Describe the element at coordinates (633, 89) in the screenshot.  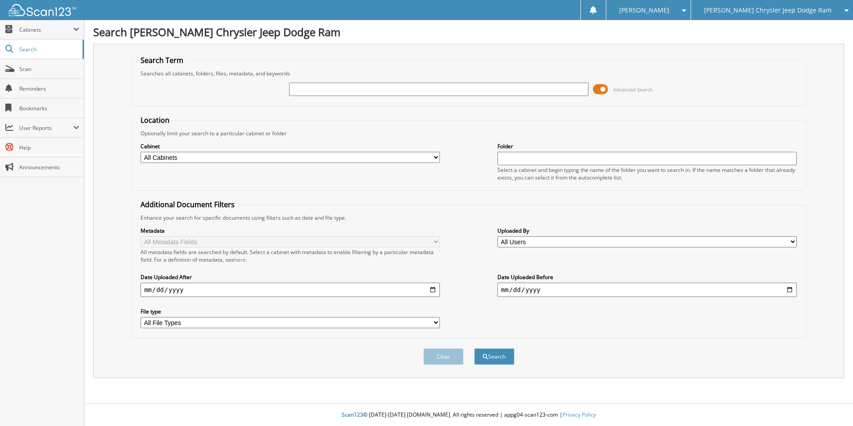
I see `span: Advanced Search` at that location.